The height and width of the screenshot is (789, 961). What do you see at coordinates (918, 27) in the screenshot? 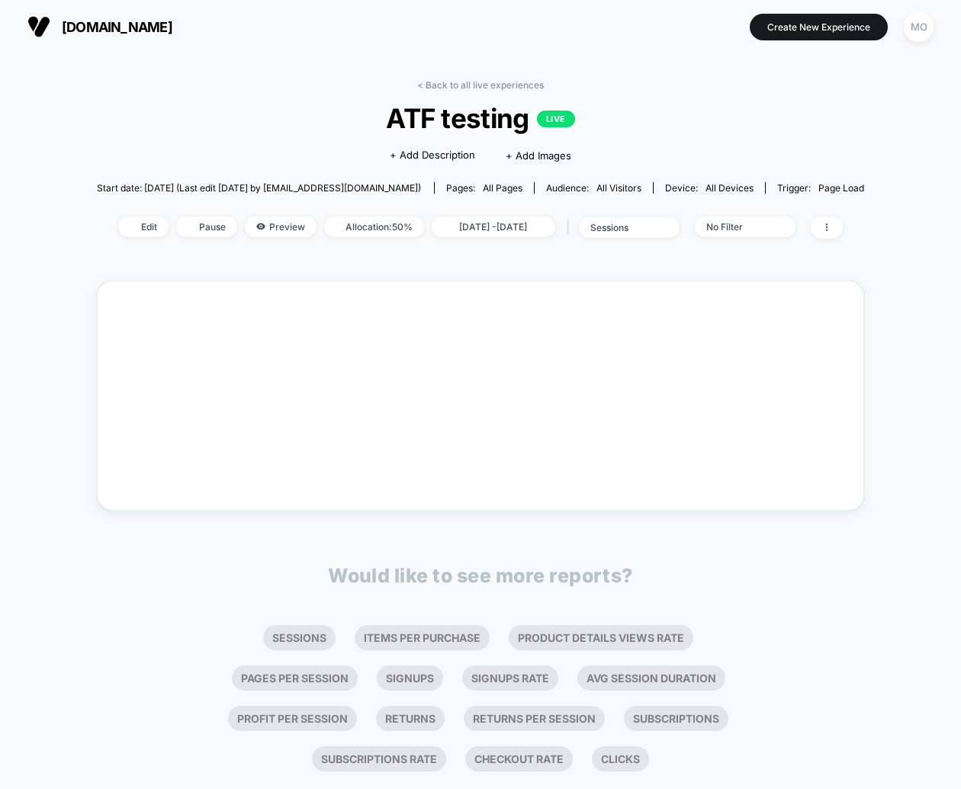
I see `button: MO` at bounding box center [918, 27].